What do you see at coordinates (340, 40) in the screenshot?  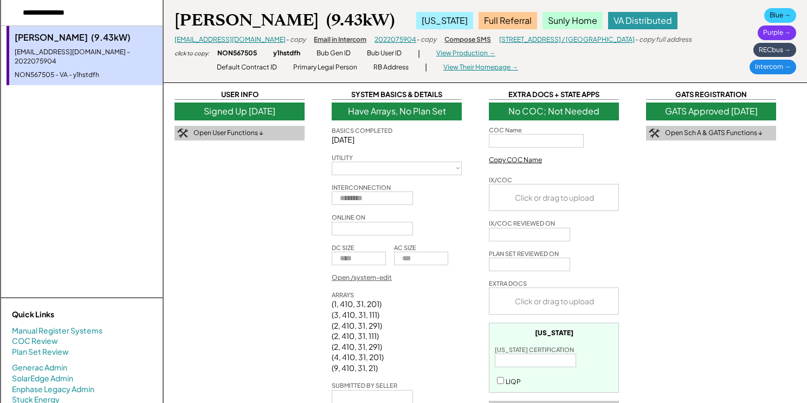 I see `div: Email in Intercom` at bounding box center [340, 40].